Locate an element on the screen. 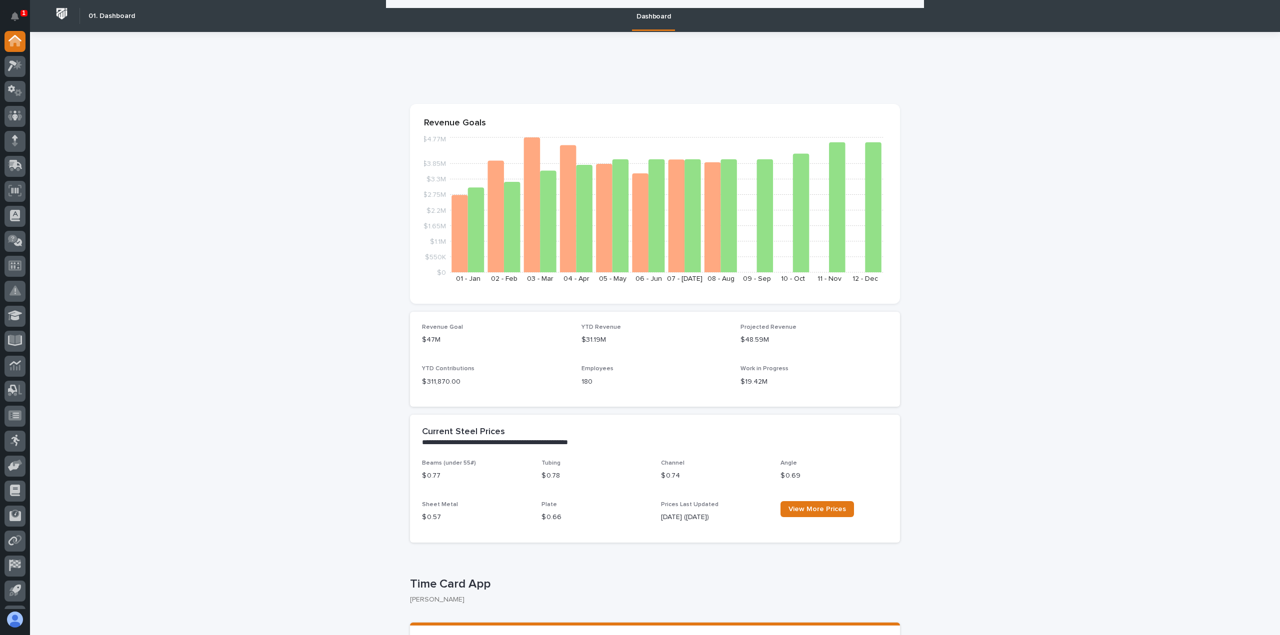  p: $ 0.66 is located at coordinates (595, 517).